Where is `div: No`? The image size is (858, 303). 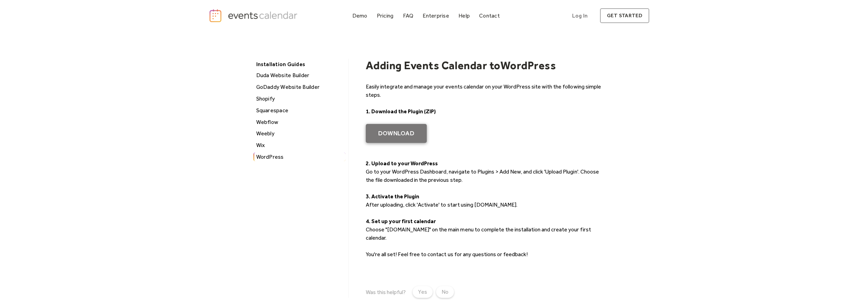
div: No is located at coordinates (445, 292).